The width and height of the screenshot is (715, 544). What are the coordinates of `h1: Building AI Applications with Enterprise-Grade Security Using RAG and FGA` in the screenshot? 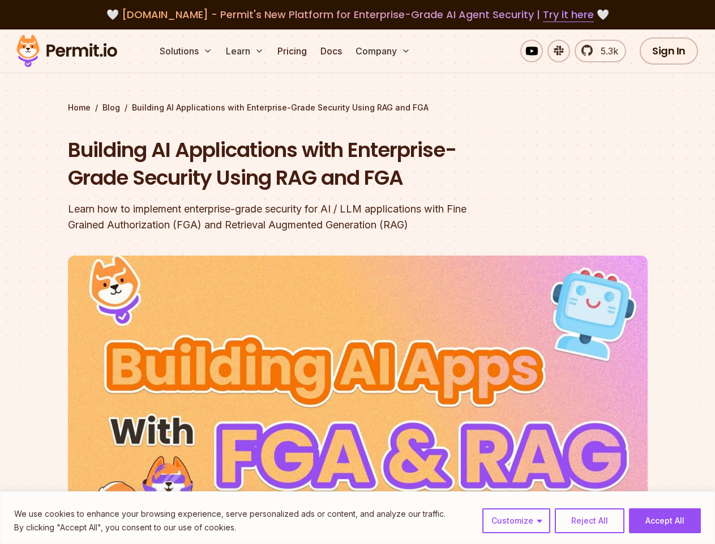 It's located at (286, 164).